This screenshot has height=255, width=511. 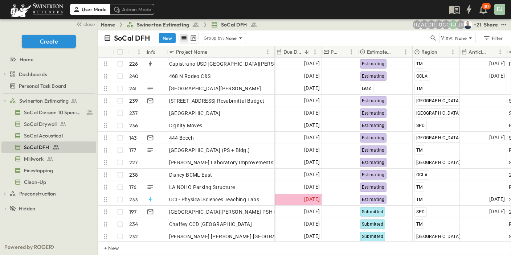 What do you see at coordinates (192, 52) in the screenshot?
I see `p: Project Name` at bounding box center [192, 52].